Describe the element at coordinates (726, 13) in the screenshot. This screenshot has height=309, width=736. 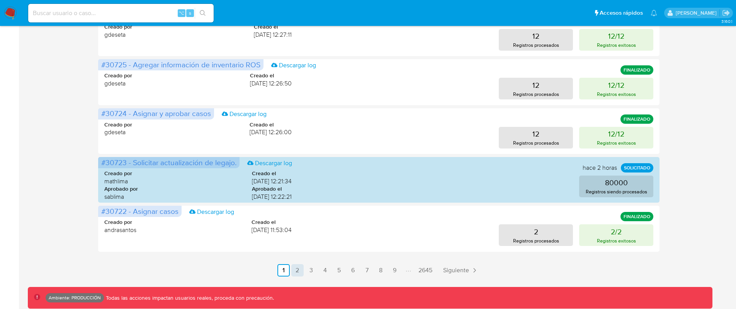
I see `a: Salir` at that location.